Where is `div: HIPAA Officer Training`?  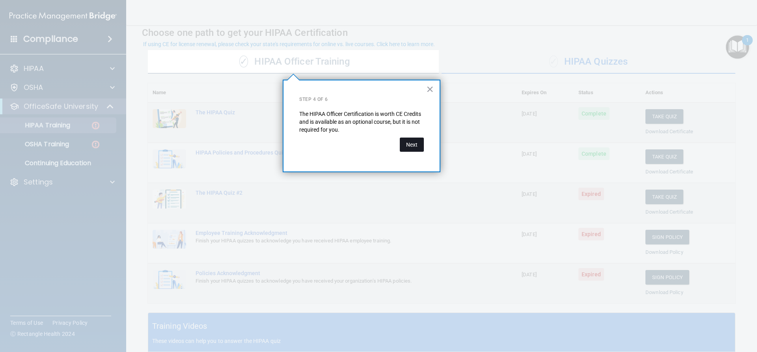
div: HIPAA Officer Training is located at coordinates (294, 62).